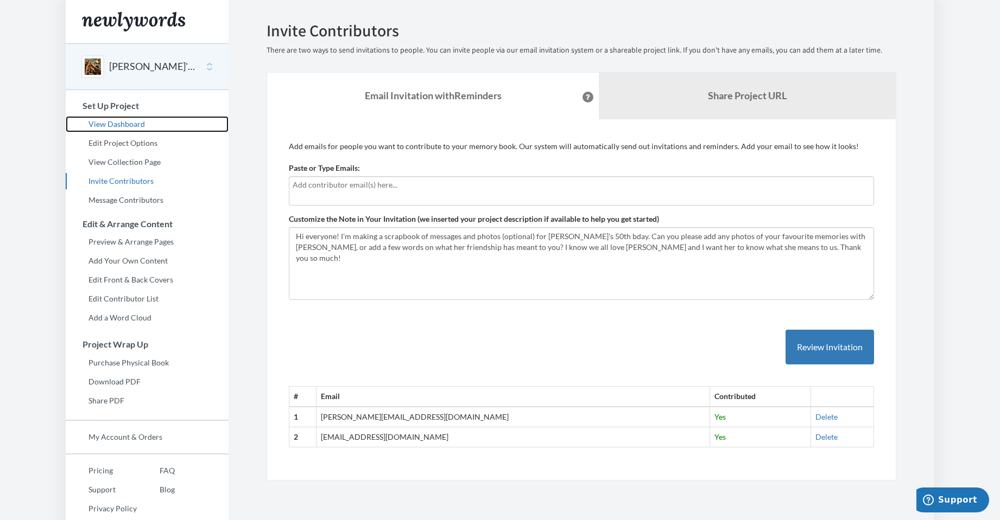 This screenshot has width=1000, height=520. Describe the element at coordinates (147, 181) in the screenshot. I see `a: Invite Contributors` at that location.